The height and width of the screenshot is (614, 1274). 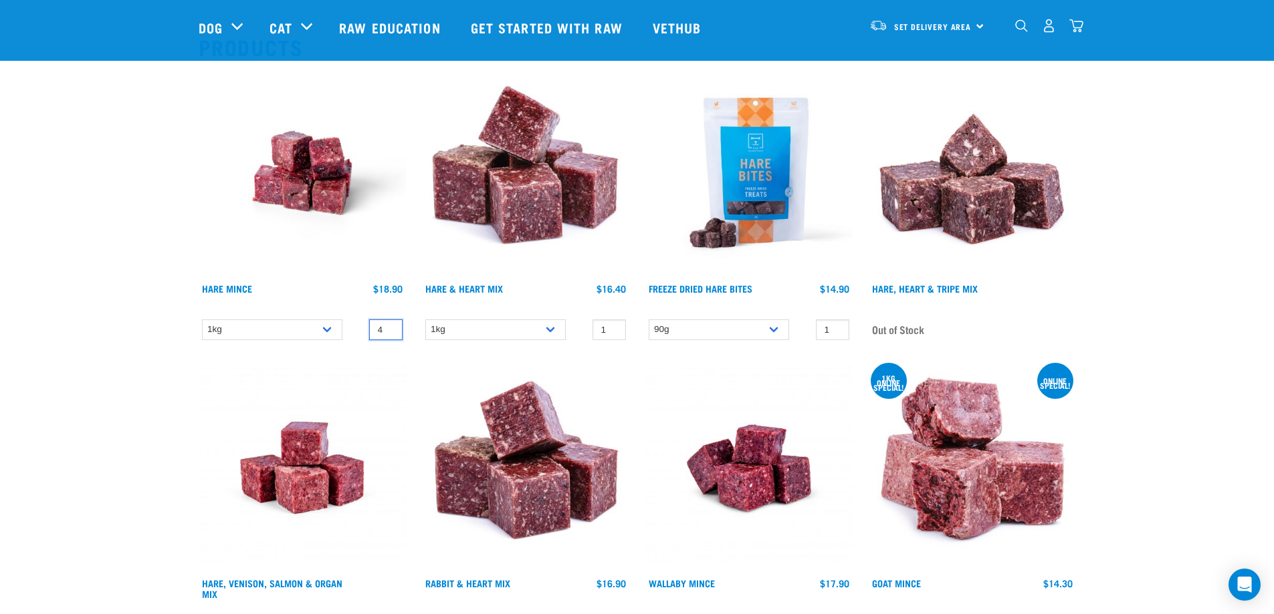 I want to click on a: Hare, Venison, Salmon & Organ Mix, so click(x=272, y=588).